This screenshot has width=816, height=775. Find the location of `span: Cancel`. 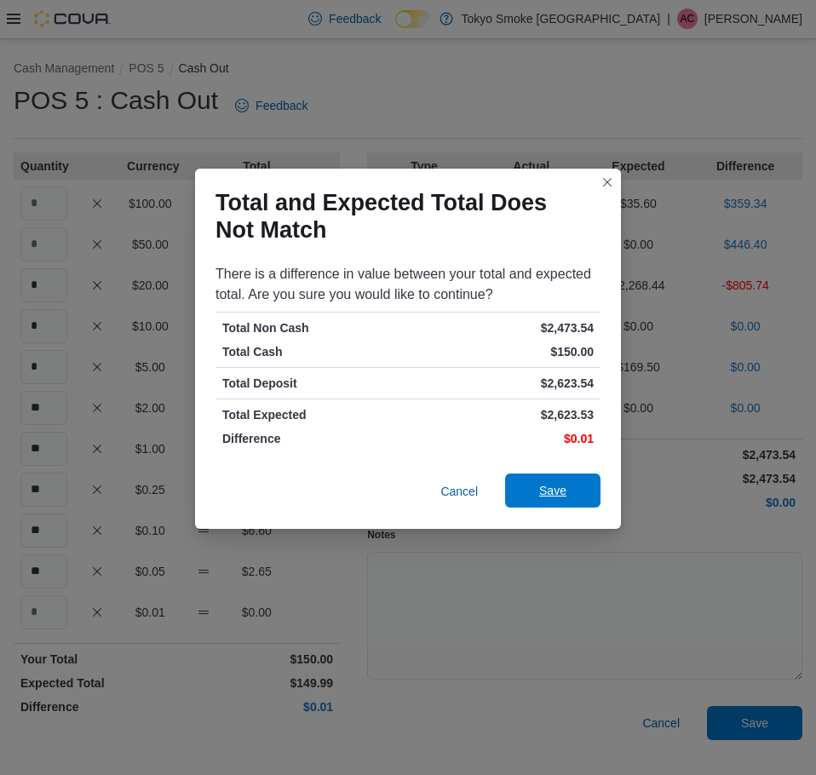

span: Cancel is located at coordinates (459, 491).